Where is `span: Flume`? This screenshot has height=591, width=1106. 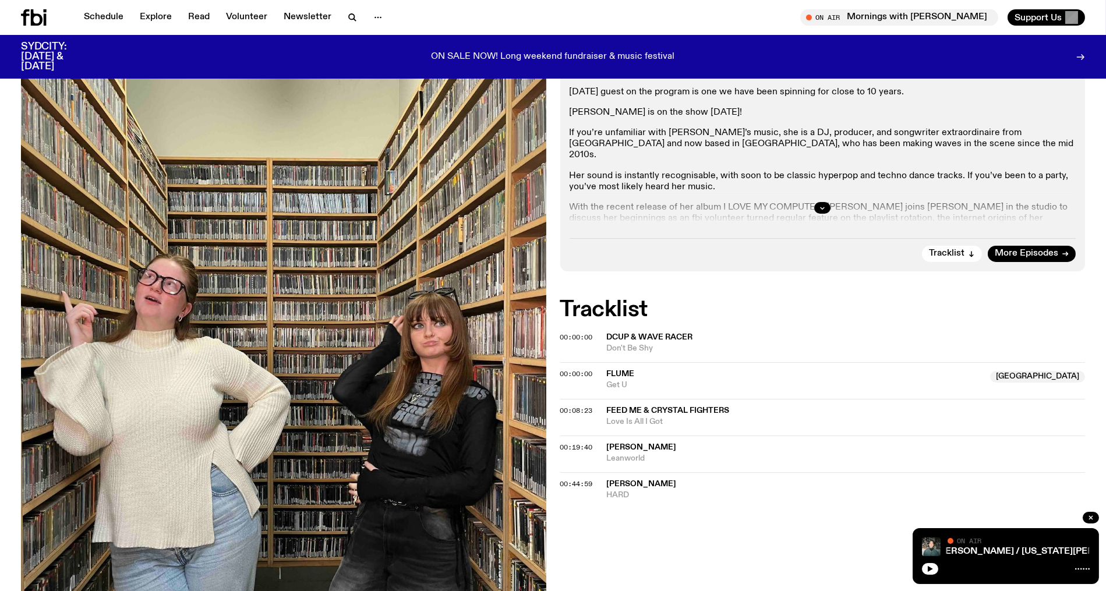 span: Flume is located at coordinates (621, 374).